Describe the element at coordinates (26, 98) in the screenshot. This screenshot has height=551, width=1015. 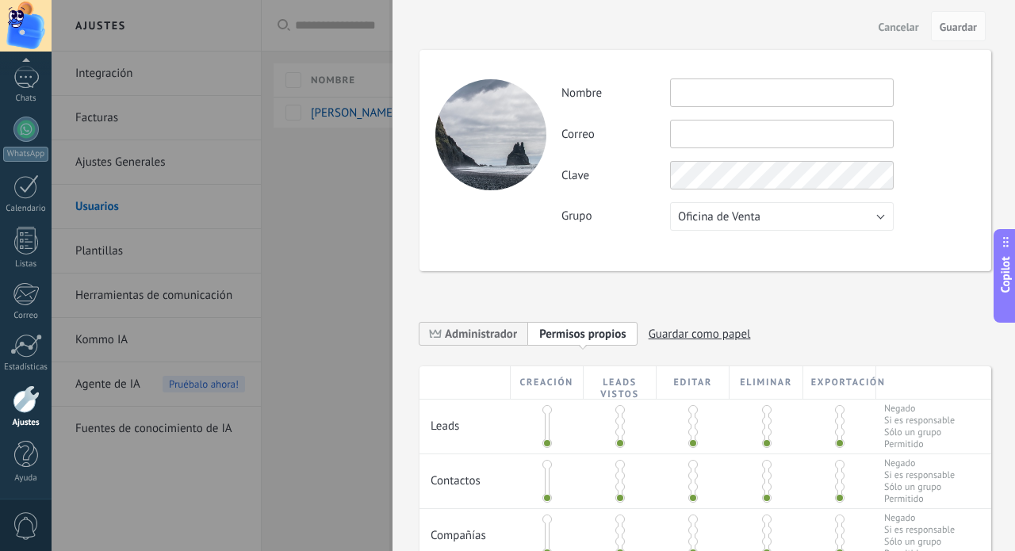
I see `div: Chats` at that location.